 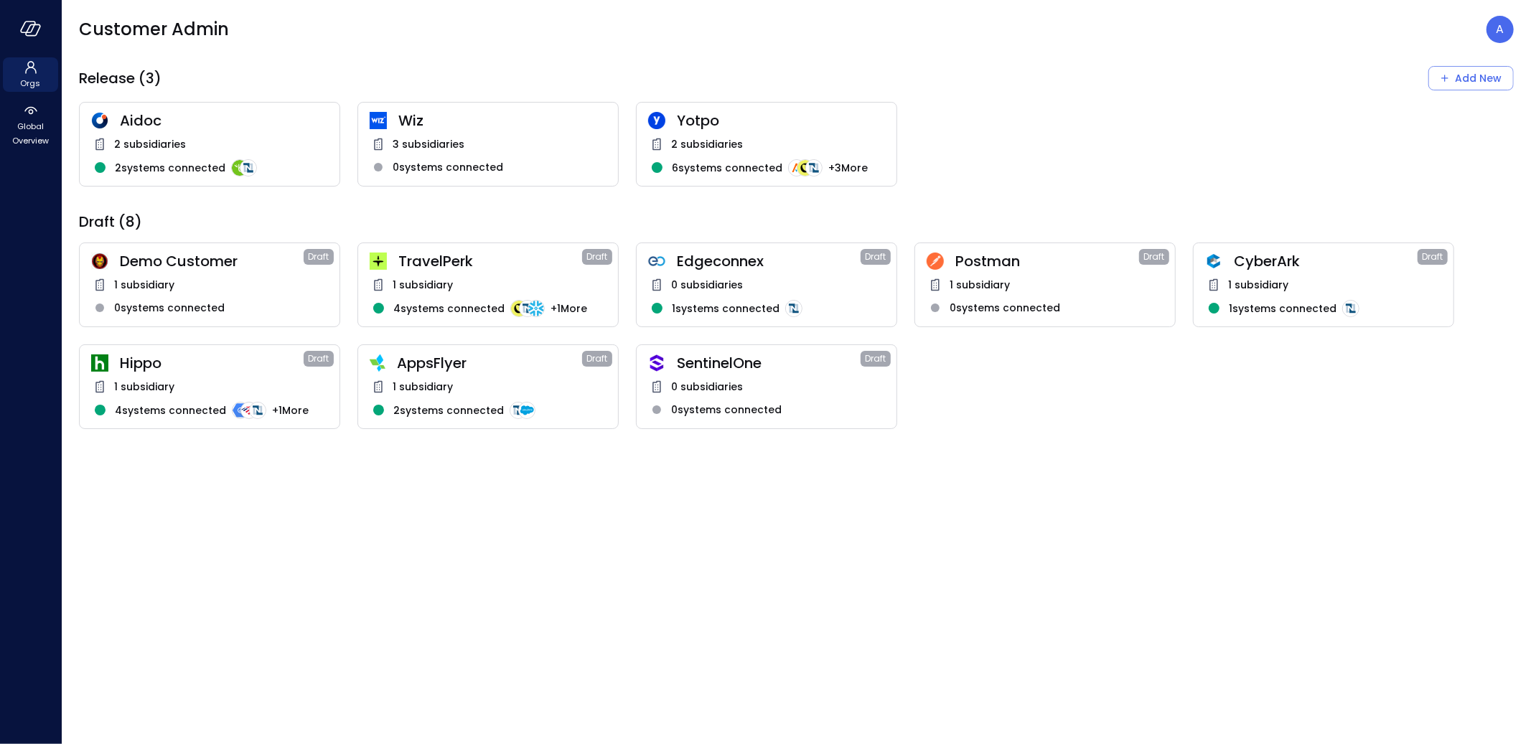 I want to click on img: hddnet8eoxqedtuhlo6i, so click(x=100, y=121).